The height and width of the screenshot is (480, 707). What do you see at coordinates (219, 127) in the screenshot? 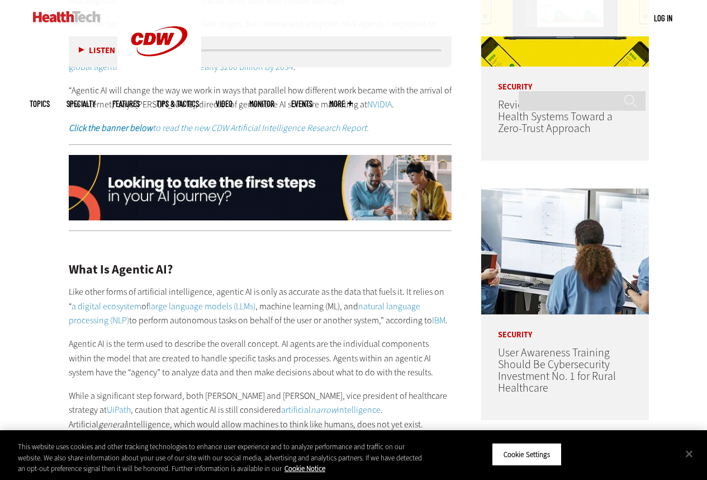
I see `a: Click the banner belowto read the new CDW Artificial Intelligence Research Report.` at bounding box center [219, 127].